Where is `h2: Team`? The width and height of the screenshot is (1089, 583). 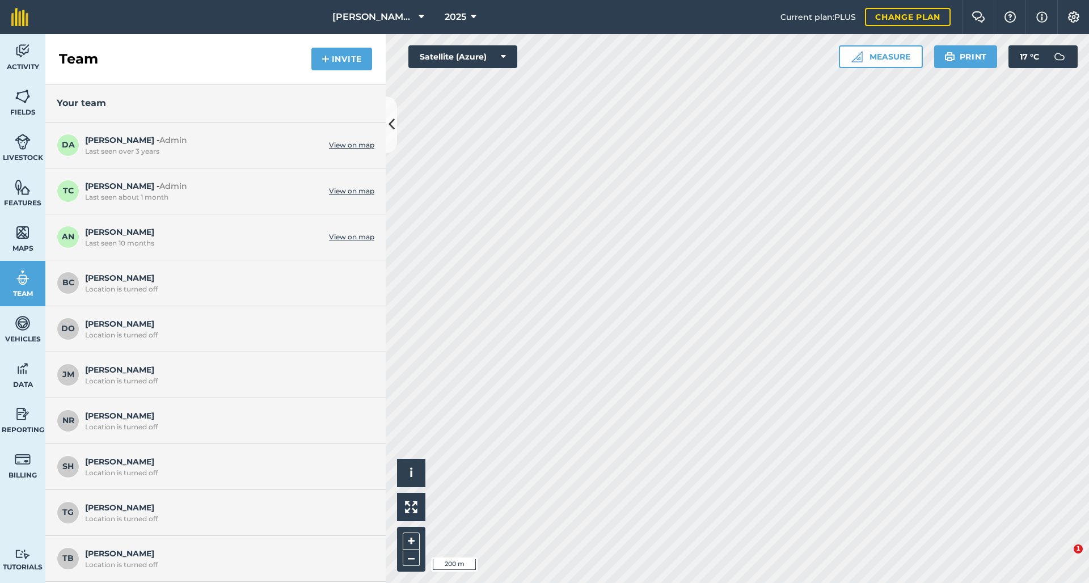 h2: Team is located at coordinates (78, 59).